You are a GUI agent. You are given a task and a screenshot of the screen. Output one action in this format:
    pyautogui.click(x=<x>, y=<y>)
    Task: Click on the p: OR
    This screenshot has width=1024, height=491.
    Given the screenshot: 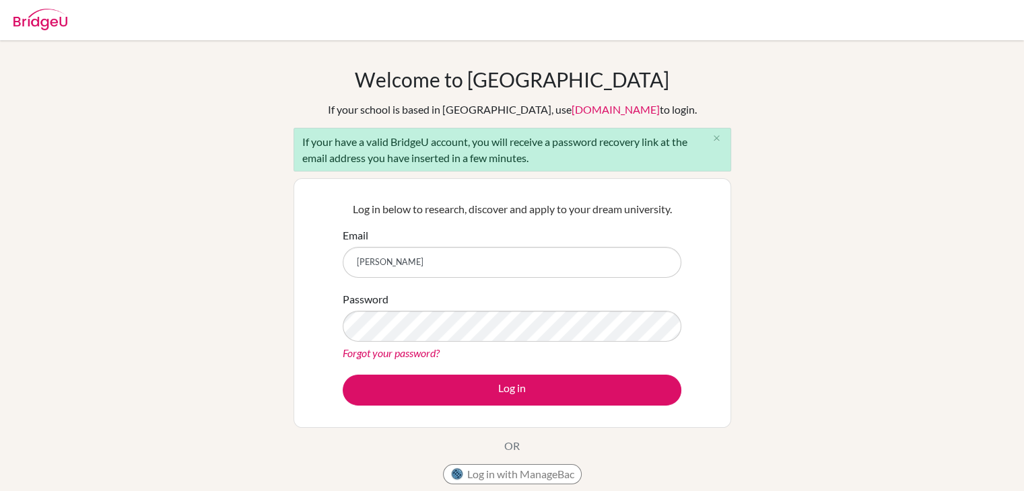 What is the action you would take?
    pyautogui.click(x=512, y=446)
    